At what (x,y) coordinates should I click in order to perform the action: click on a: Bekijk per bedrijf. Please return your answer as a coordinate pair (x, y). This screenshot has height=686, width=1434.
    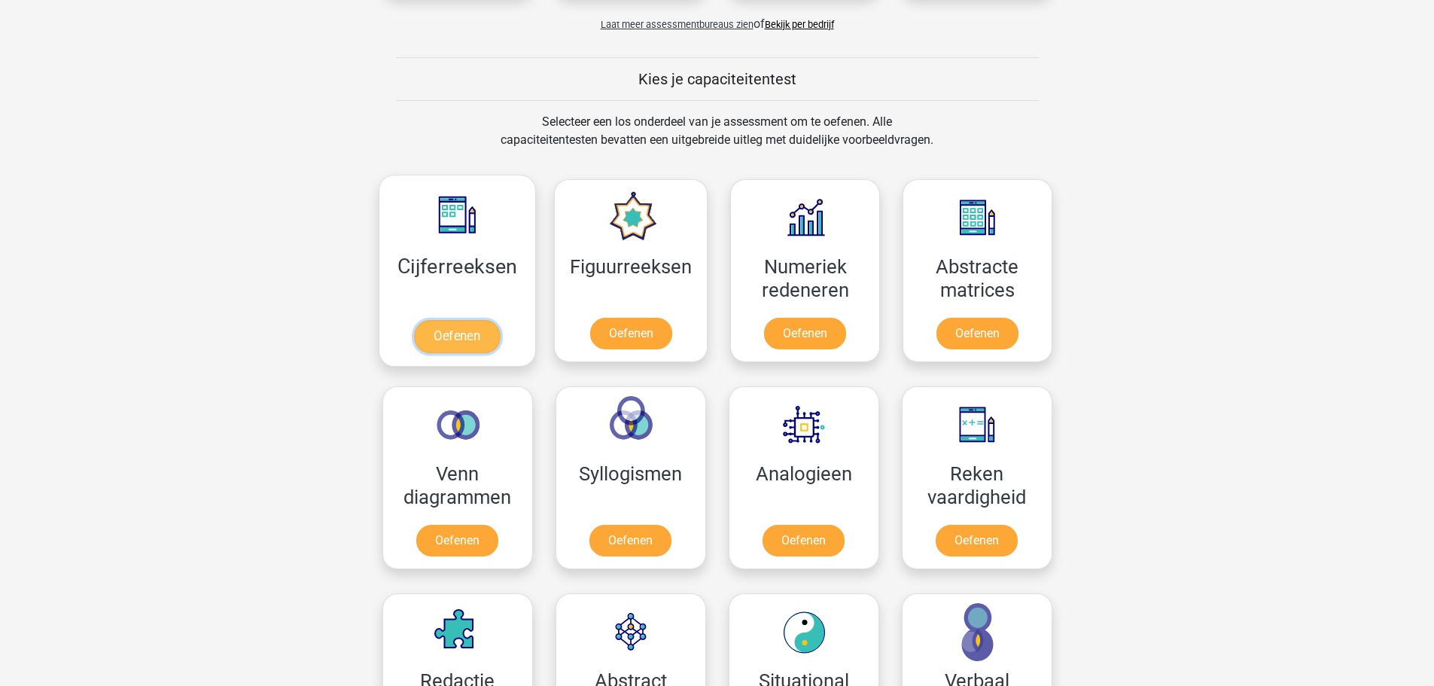
    Looking at the image, I should click on (800, 24).